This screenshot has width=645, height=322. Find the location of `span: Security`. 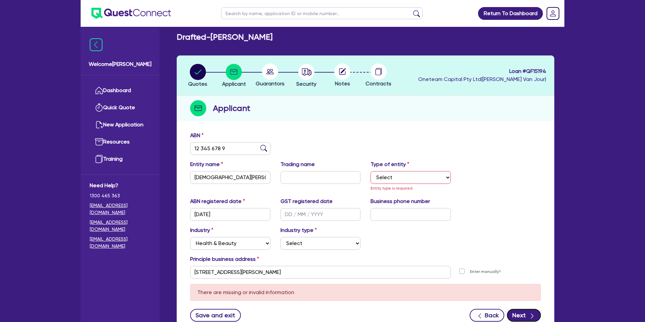

span: Security is located at coordinates (306, 84).